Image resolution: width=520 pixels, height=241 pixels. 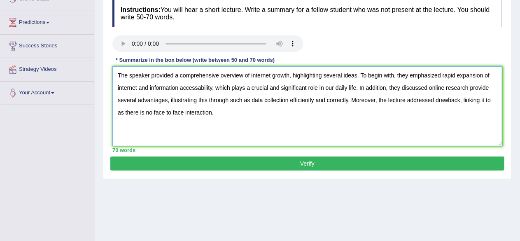 I want to click on a: Success Stories, so click(x=47, y=45).